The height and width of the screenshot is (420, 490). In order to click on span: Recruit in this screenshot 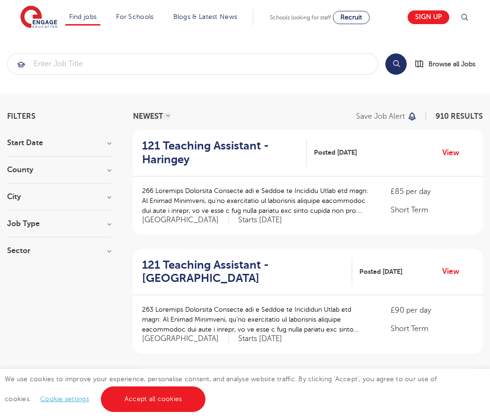, I will do `click(351, 17)`.